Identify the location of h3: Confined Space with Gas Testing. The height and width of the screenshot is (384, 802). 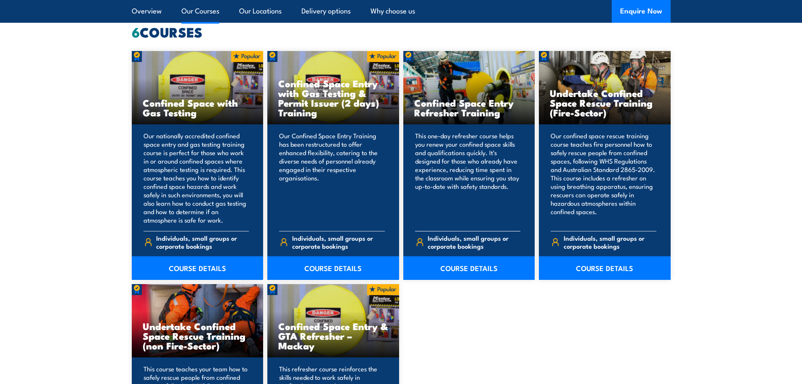
(197, 107).